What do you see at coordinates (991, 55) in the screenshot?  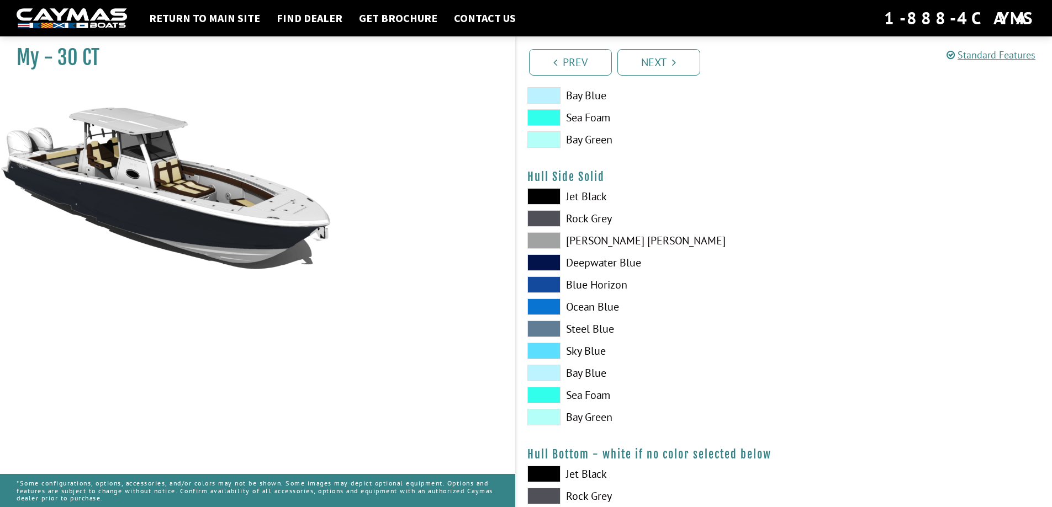 I see `a: Standard Features` at bounding box center [991, 55].